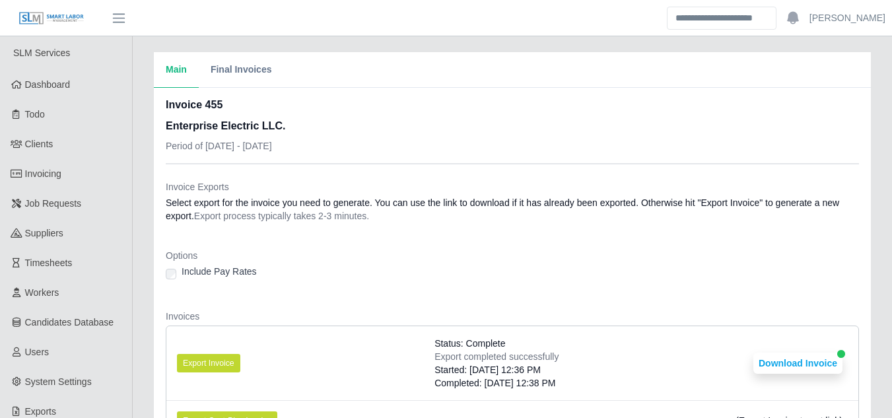 The height and width of the screenshot is (418, 892). Describe the element at coordinates (37, 352) in the screenshot. I see `span: Users` at that location.